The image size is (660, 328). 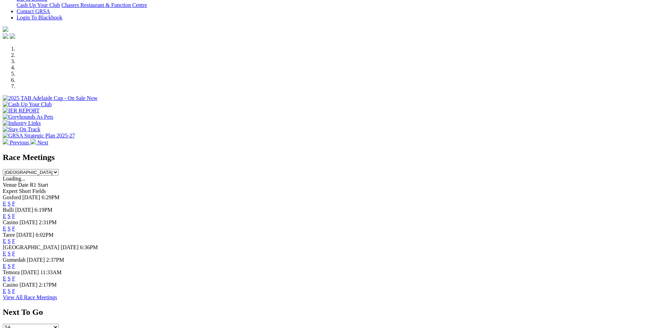 What do you see at coordinates (6, 29) in the screenshot?
I see `img: logo-grsa-white.png` at bounding box center [6, 29].